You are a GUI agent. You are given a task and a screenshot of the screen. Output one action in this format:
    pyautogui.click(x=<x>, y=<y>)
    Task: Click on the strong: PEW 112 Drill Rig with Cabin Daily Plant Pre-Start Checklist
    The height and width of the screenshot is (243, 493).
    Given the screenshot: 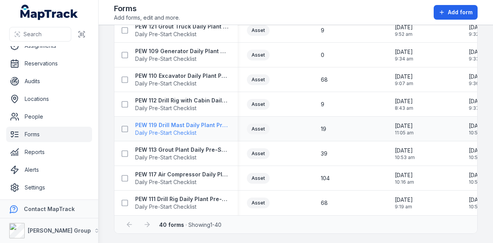 What is the action you would take?
    pyautogui.click(x=182, y=100)
    